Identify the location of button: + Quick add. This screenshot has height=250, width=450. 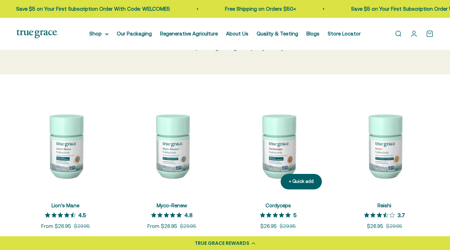
(302, 181).